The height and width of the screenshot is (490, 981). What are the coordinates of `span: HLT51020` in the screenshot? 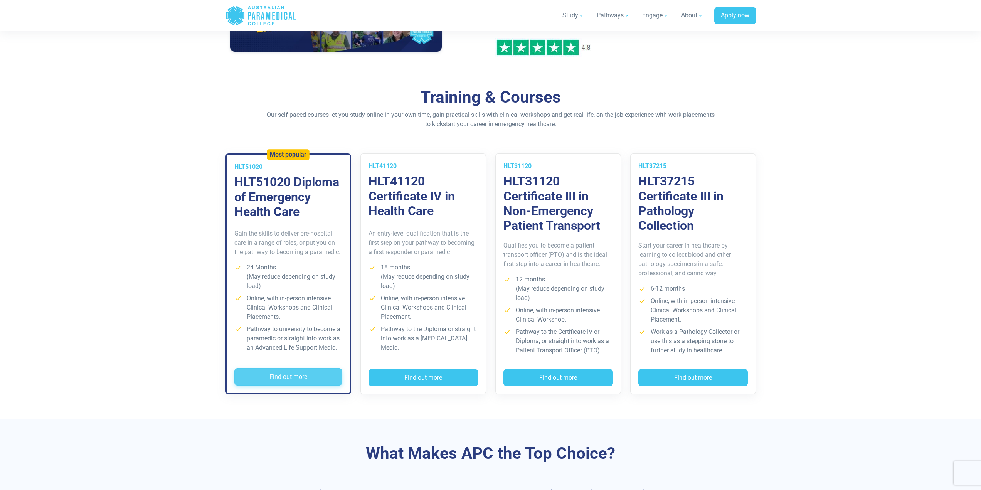 It's located at (248, 167).